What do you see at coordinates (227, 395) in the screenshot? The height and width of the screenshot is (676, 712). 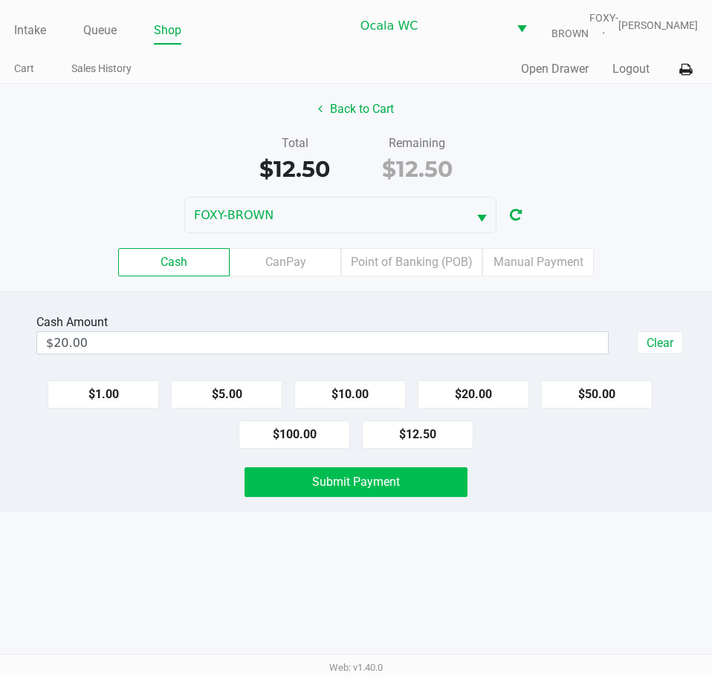 I see `button: $5.00` at bounding box center [227, 395].